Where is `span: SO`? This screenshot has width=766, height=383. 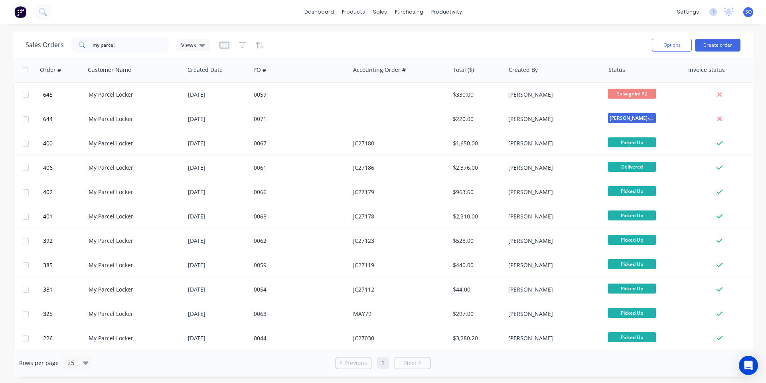 span: SO is located at coordinates (748, 12).